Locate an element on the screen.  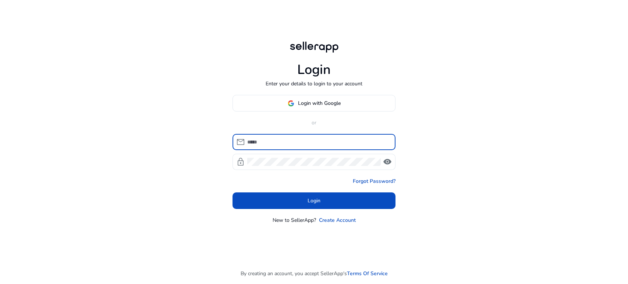
span: visibility is located at coordinates (388, 162).